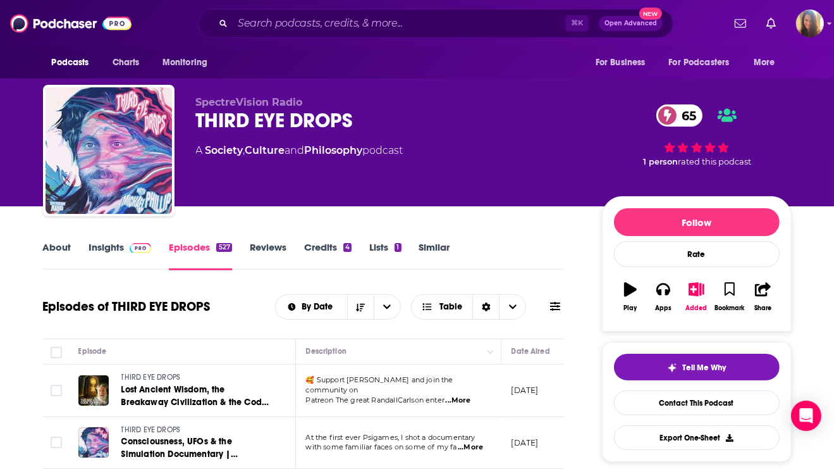 This screenshot has width=834, height=469. Describe the element at coordinates (434, 255) in the screenshot. I see `a: Similar` at that location.